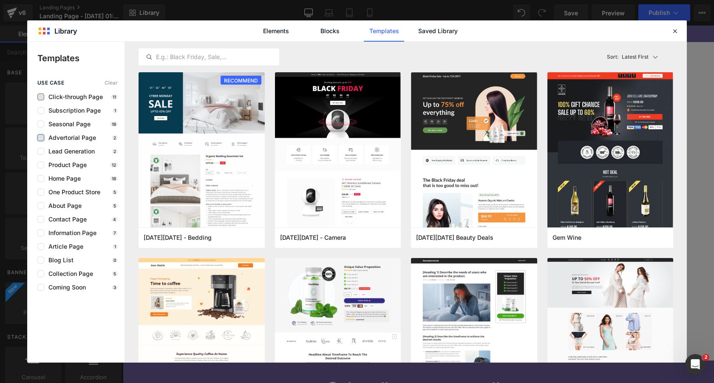 The image size is (714, 383). I want to click on span: Clear, so click(111, 83).